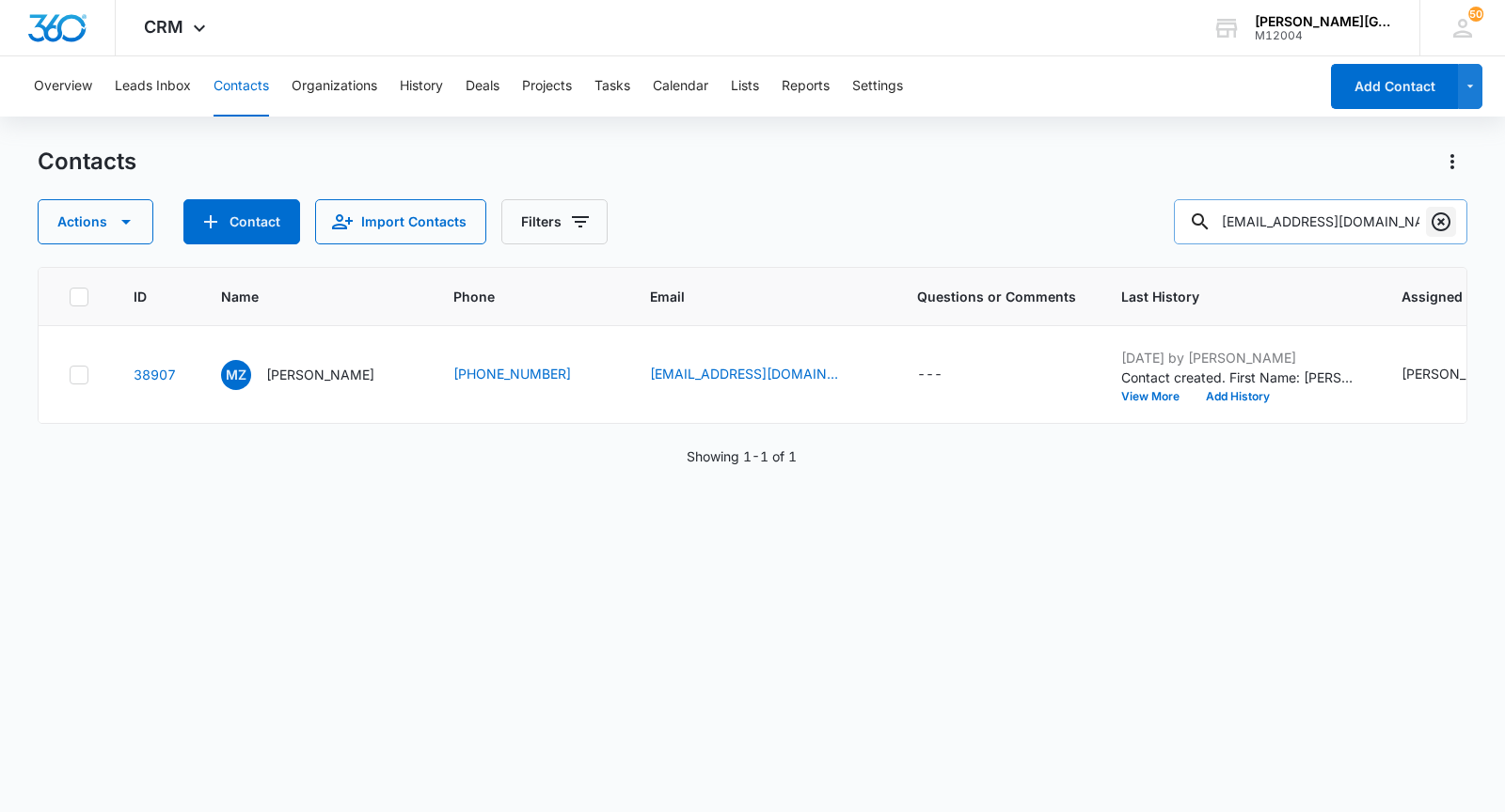 The image size is (1505, 812). Describe the element at coordinates (805, 87) in the screenshot. I see `button: Reports` at that location.